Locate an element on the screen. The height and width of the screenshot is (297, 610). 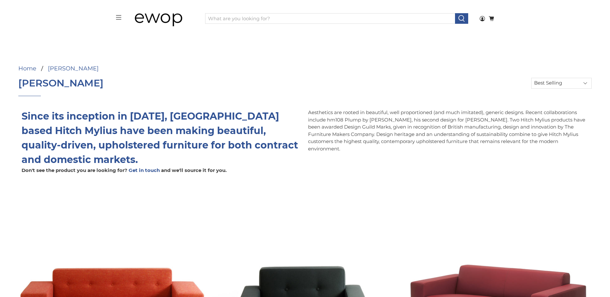
nav: breadcrumbs is located at coordinates (131, 68).